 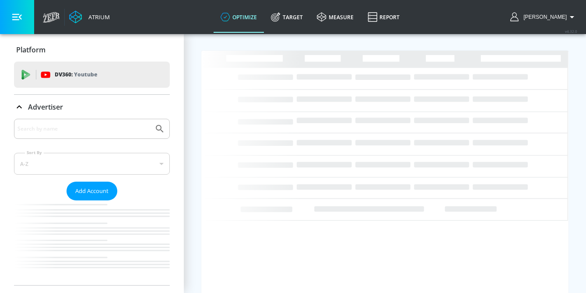 What do you see at coordinates (92, 243) in the screenshot?
I see `nav: list of Advertiser` at bounding box center [92, 243].